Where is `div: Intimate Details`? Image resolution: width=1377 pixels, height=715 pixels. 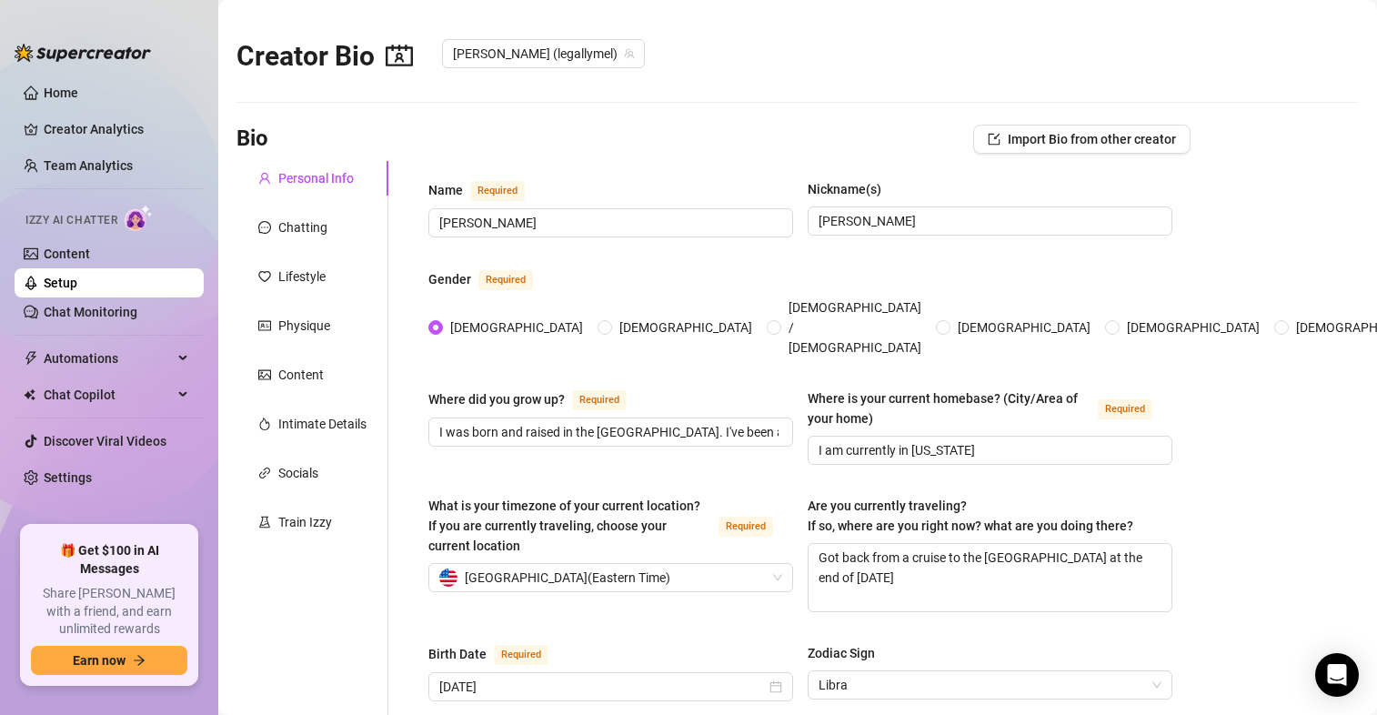
div: Intimate Details is located at coordinates (322, 424).